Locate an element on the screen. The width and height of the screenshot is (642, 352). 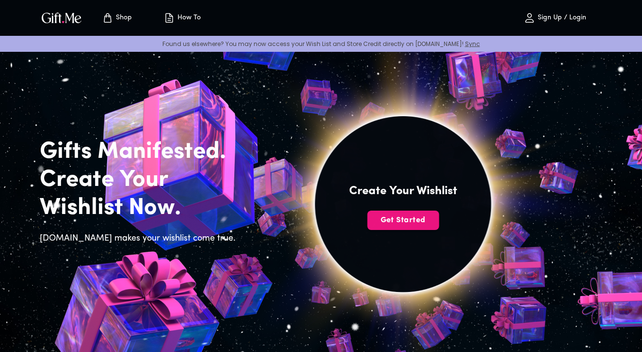
p: Shop is located at coordinates (123, 18).